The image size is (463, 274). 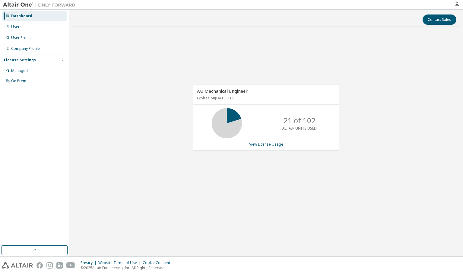 I want to click on div: Users, so click(x=16, y=27).